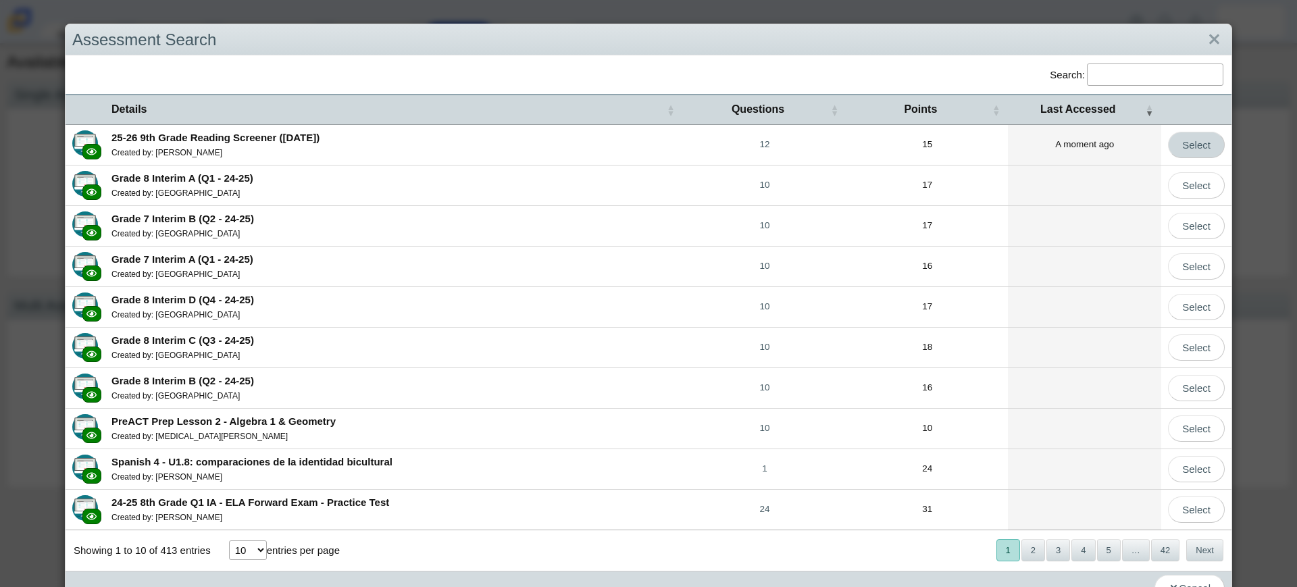 This screenshot has height=587, width=1297. I want to click on b: Grade 8 Interim D (Q4 - 24-25), so click(182, 299).